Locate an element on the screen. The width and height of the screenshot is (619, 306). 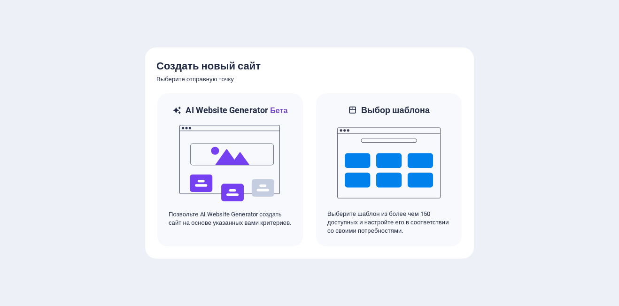
h5: Создать новый сайт is located at coordinates (309, 66).